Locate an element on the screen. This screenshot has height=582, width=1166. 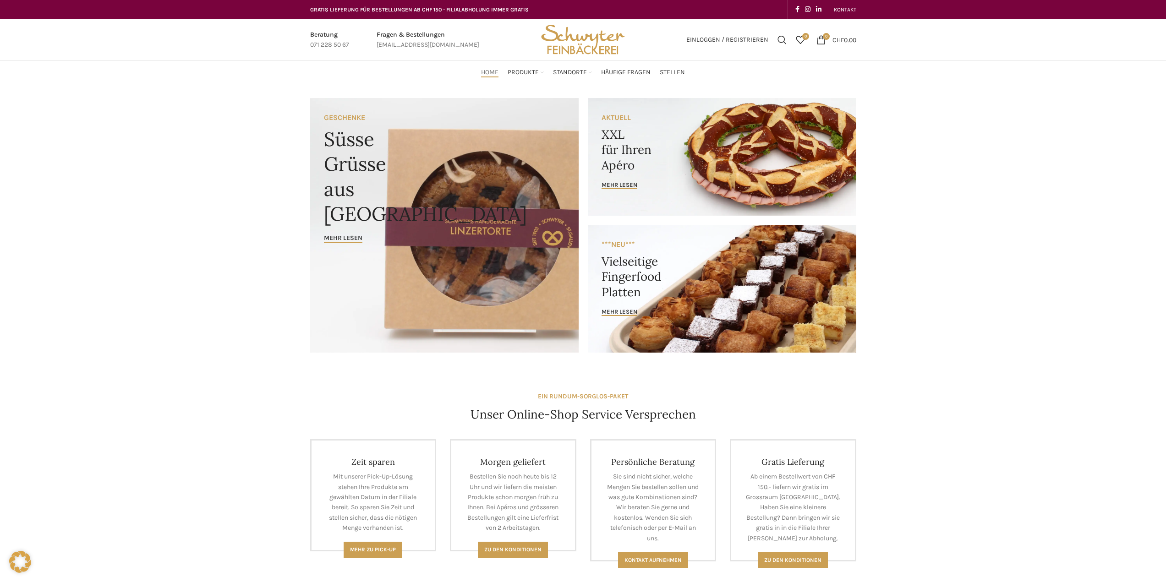
span: Home is located at coordinates (490, 72).